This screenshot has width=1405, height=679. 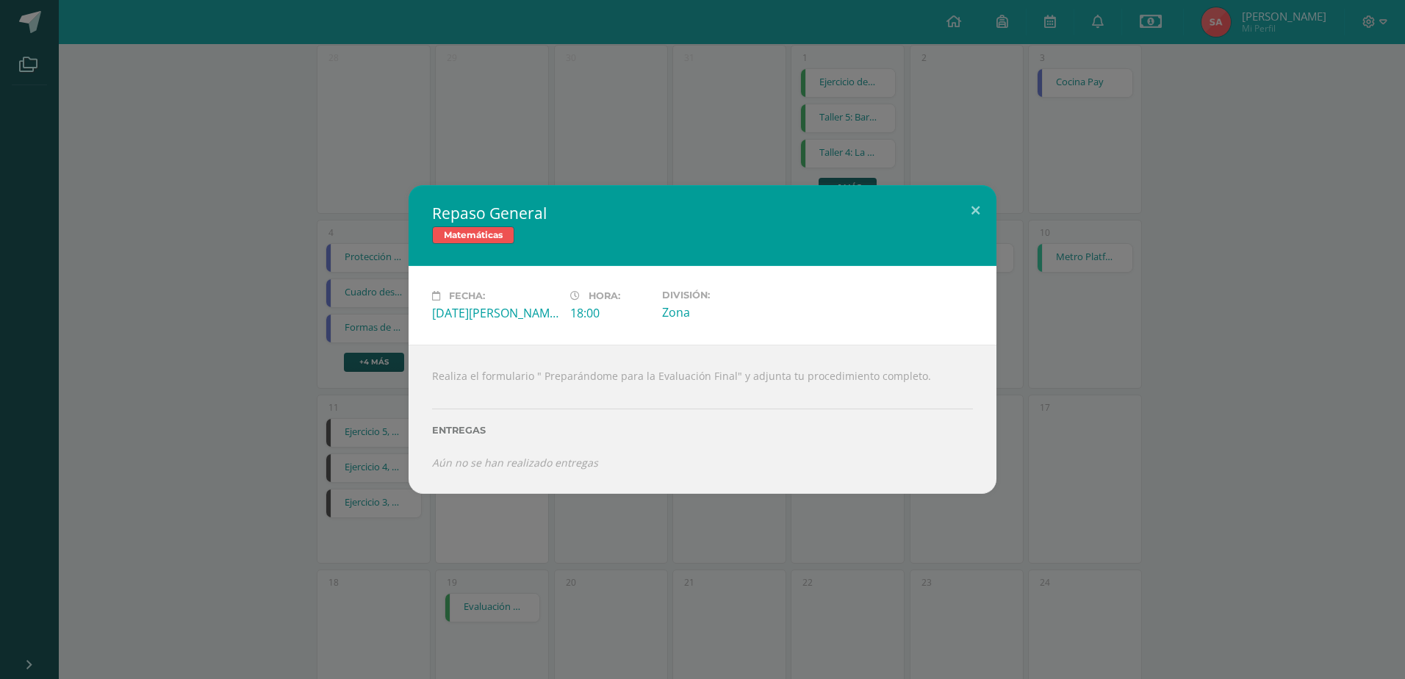 What do you see at coordinates (702, 430) in the screenshot?
I see `label: Entregas` at bounding box center [702, 430].